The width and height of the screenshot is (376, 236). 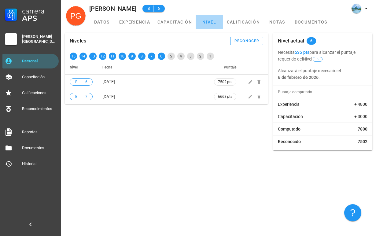 I want to click on b: 6 de febrero de 2026, so click(x=298, y=77).